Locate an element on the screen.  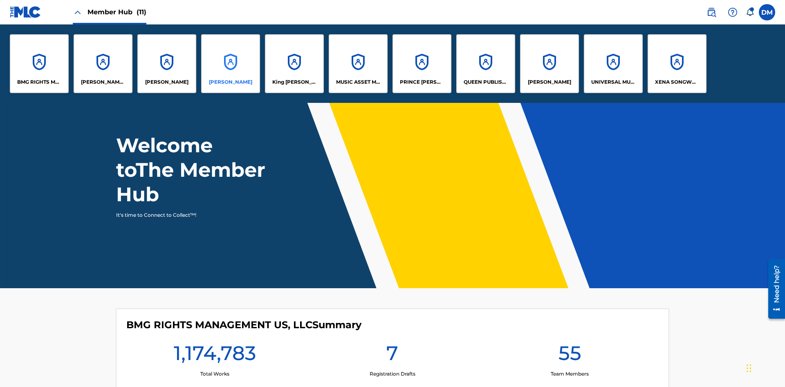
p: Registration Drafts is located at coordinates (392, 374).